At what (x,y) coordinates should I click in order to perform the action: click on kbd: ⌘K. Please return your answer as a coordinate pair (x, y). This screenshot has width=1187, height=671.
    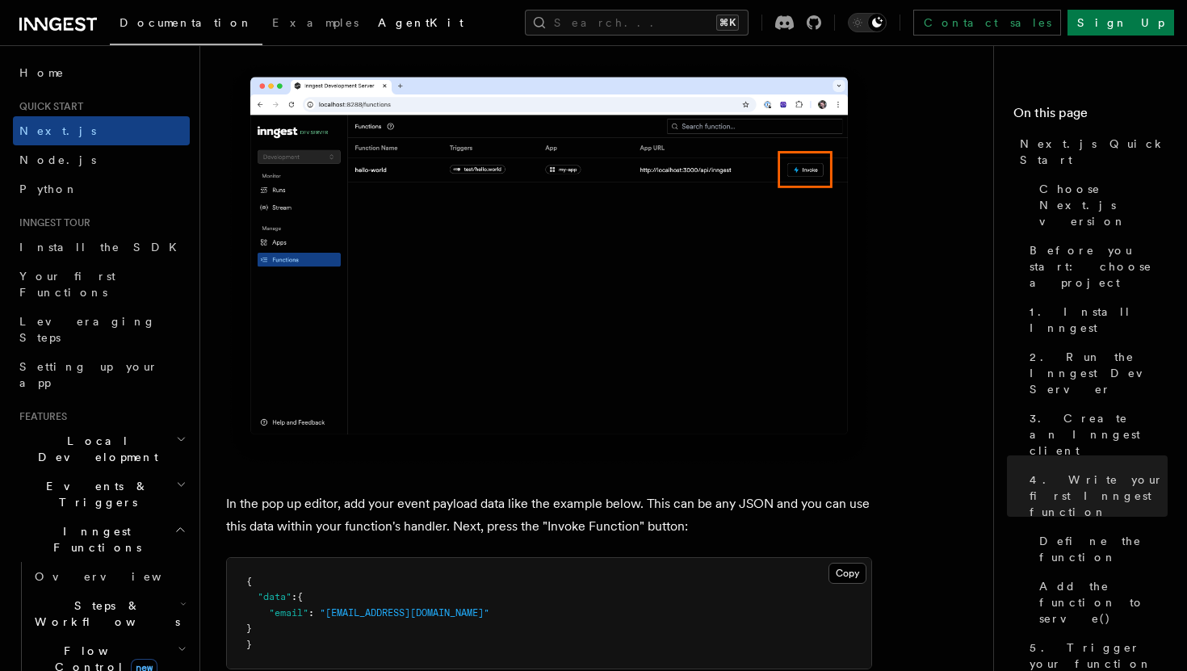
    Looking at the image, I should click on (728, 23).